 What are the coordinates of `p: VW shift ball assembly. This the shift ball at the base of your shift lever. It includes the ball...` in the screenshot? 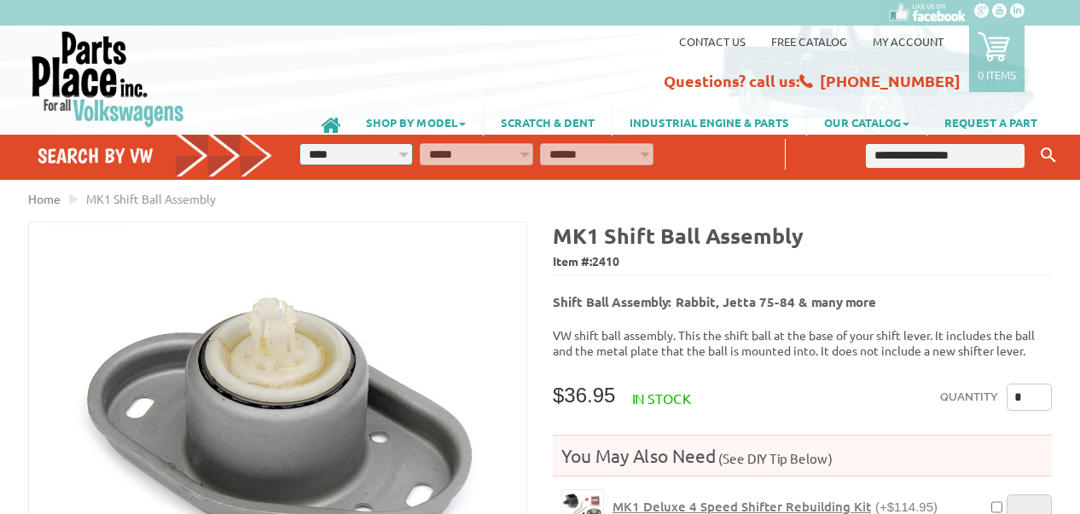 It's located at (802, 343).